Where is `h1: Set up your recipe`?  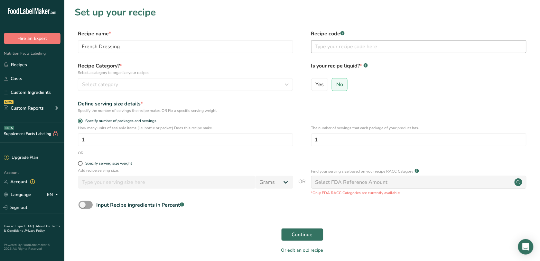 h1: Set up your recipe is located at coordinates (302, 12).